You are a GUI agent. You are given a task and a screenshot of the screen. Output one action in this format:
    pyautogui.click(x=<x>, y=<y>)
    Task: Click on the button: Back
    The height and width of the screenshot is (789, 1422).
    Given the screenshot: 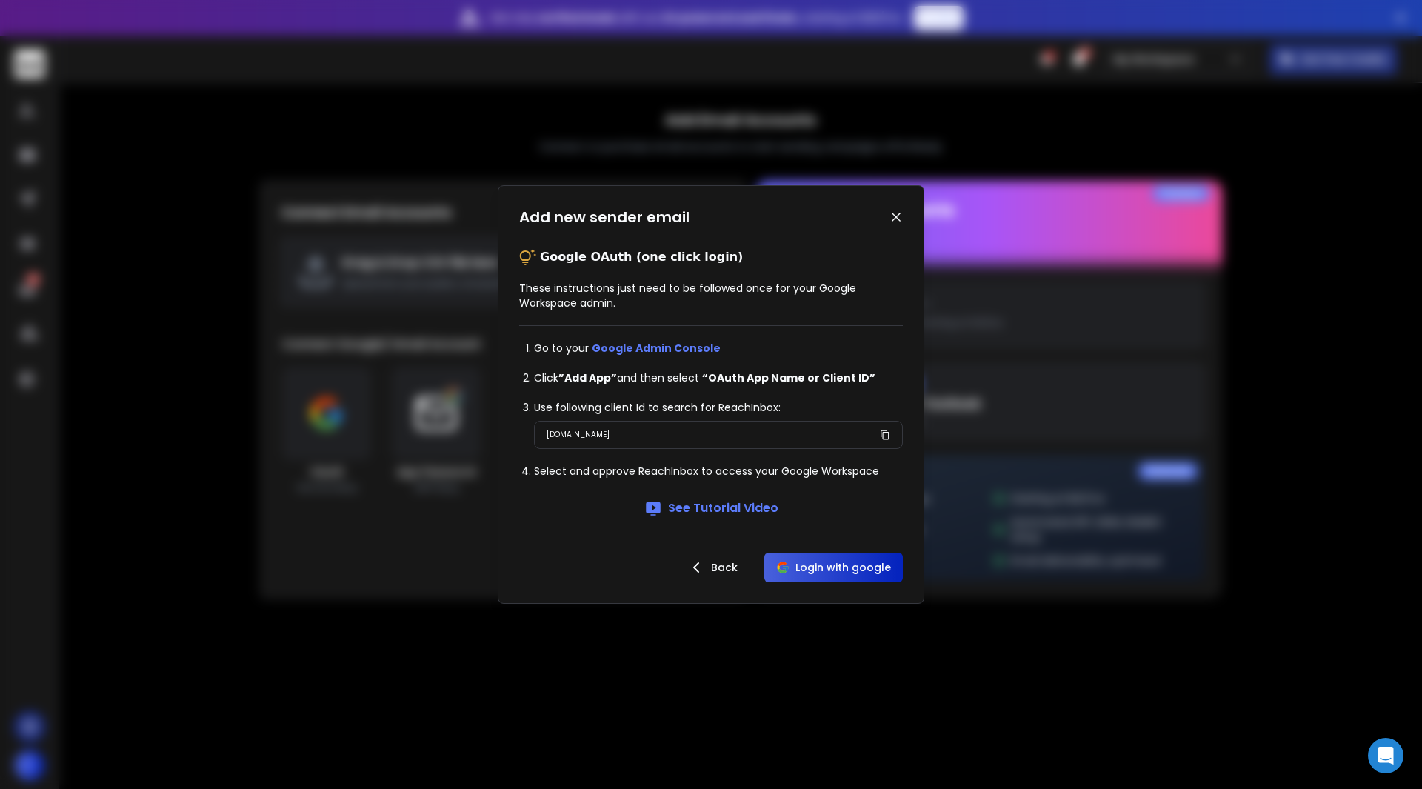 What is the action you would take?
    pyautogui.click(x=712, y=567)
    